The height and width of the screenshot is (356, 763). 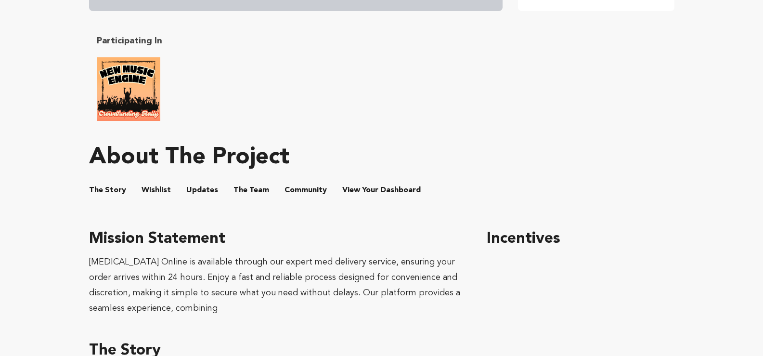 I want to click on span: Story, so click(x=107, y=190).